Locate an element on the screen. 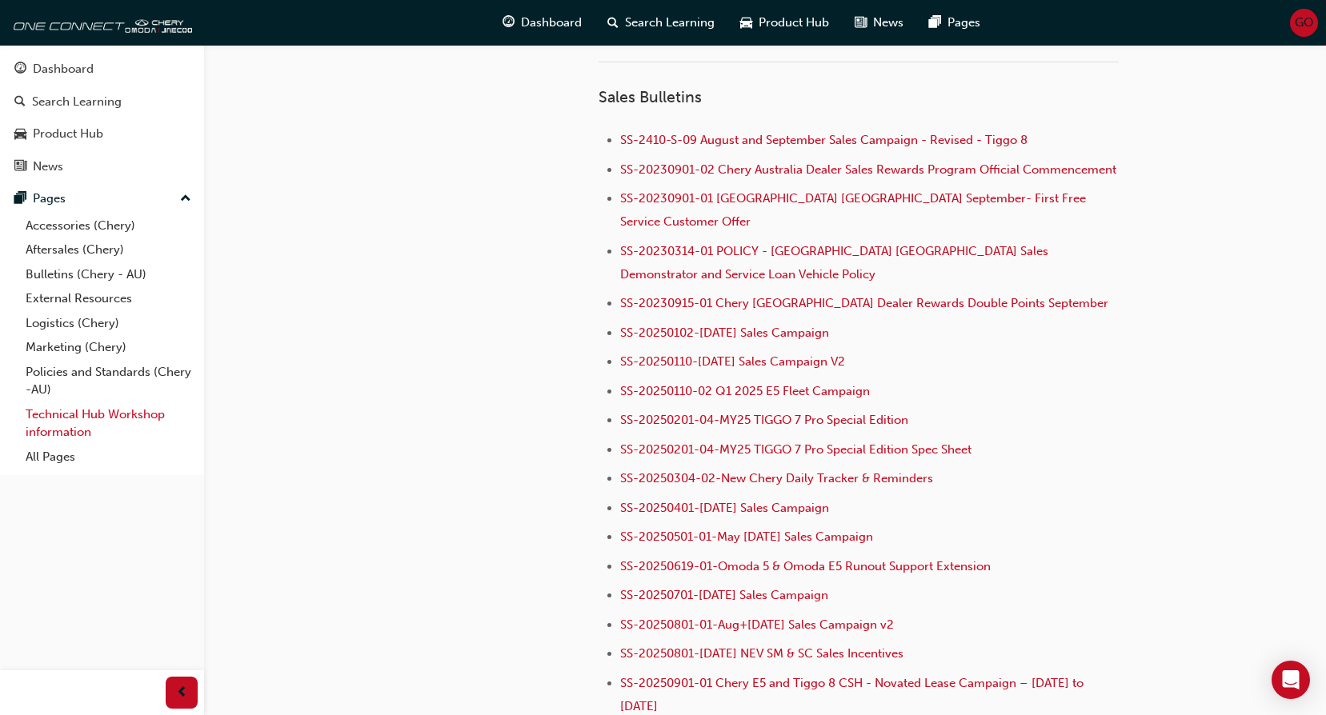  a: SS-20250901-01 is located at coordinates (666, 683).